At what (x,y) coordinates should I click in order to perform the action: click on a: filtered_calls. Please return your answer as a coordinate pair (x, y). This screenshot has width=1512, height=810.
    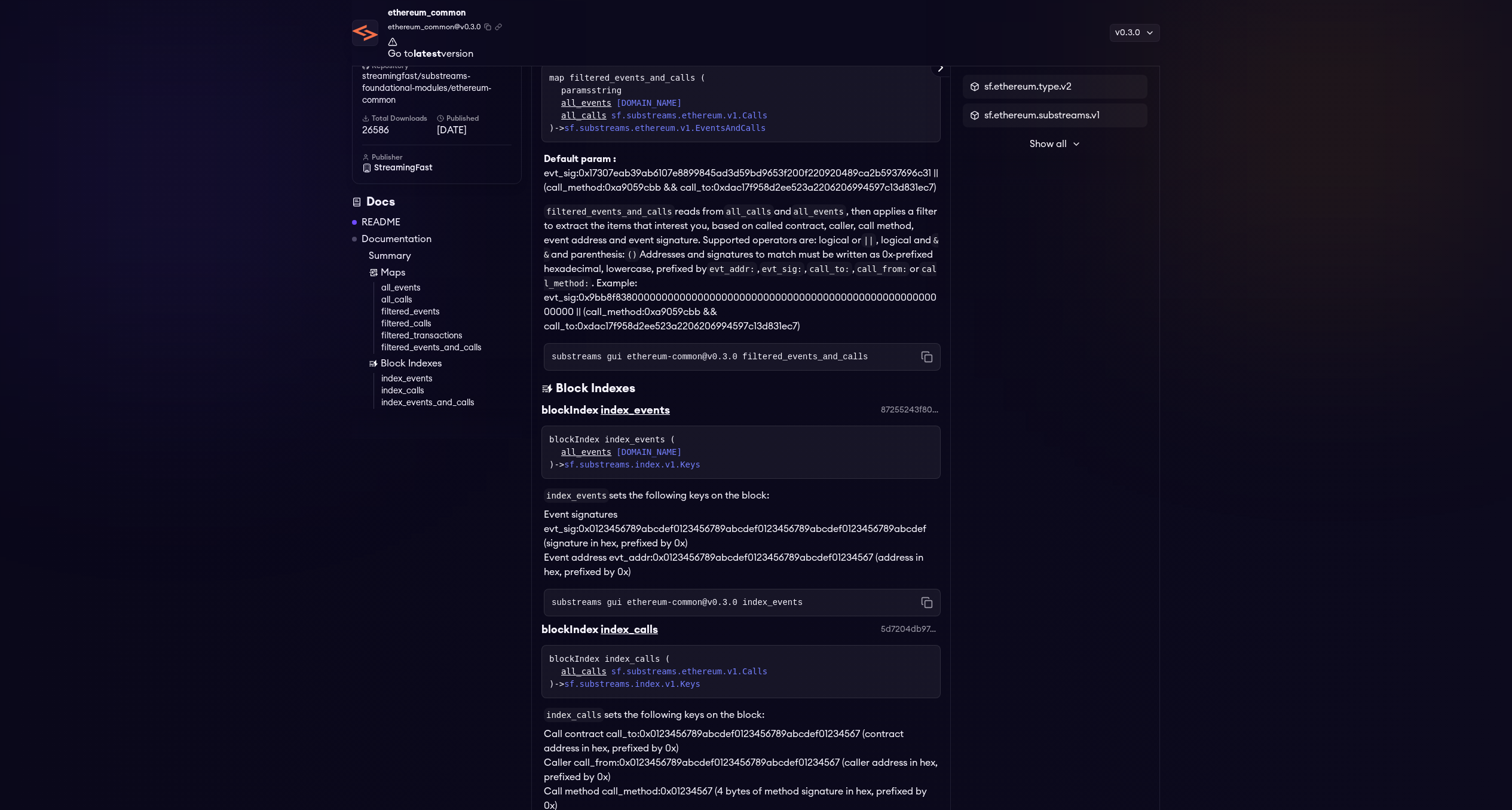
    Looking at the image, I should click on (451, 324).